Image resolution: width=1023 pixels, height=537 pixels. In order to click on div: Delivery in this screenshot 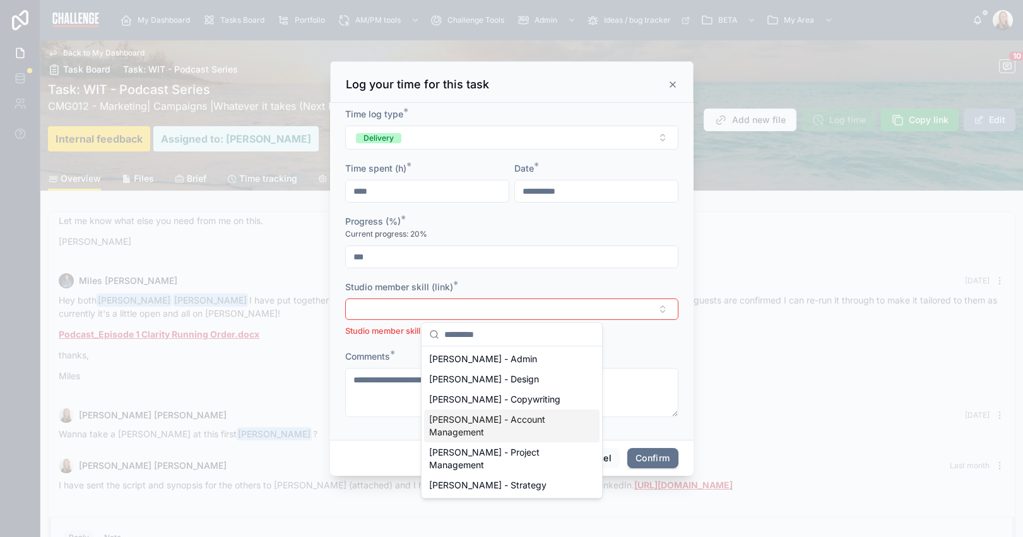, I will do `click(379, 138)`.